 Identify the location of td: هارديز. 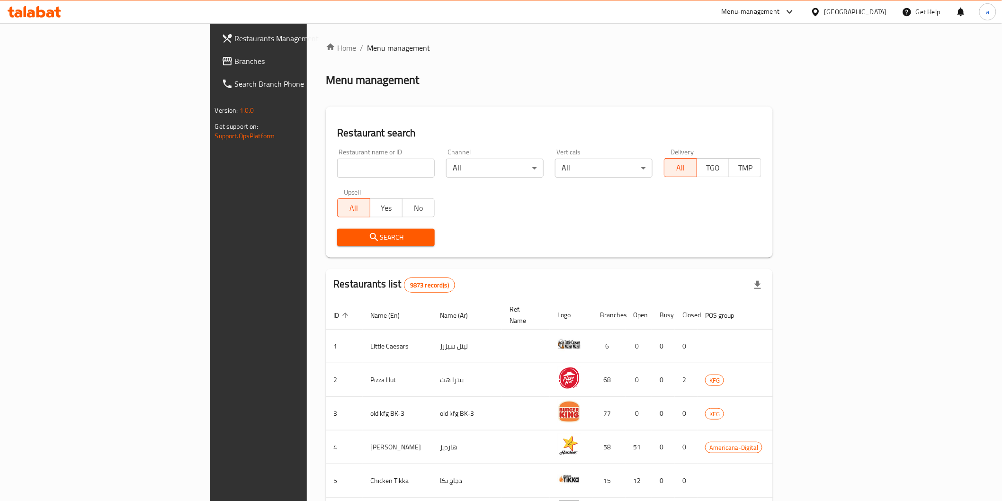
(467, 447).